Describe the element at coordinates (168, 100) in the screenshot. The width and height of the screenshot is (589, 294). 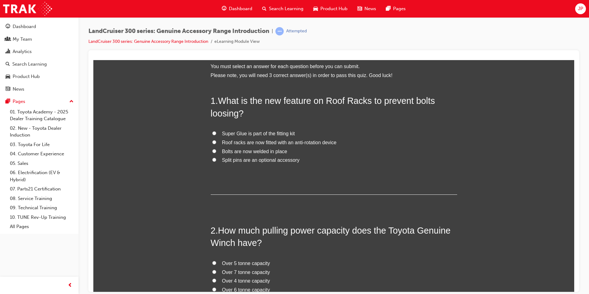
I see `span: Split pins are an optional accessory` at that location.